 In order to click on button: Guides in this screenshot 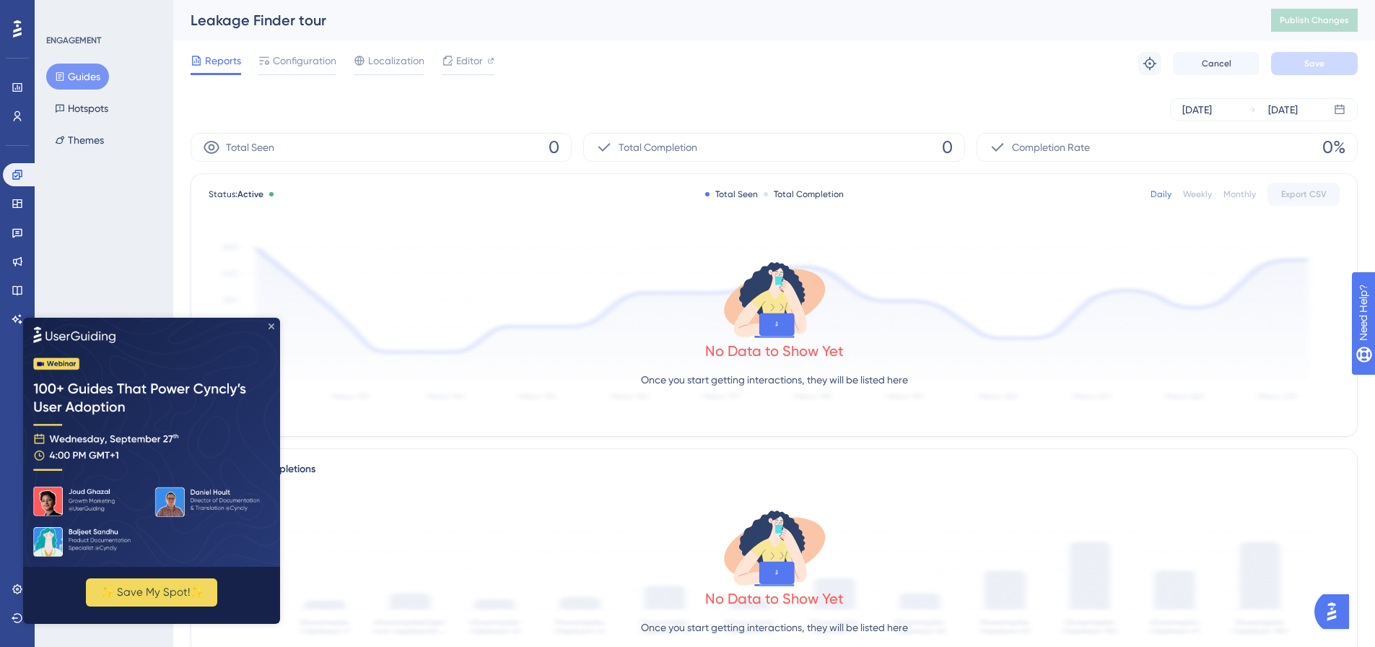, I will do `click(77, 77)`.